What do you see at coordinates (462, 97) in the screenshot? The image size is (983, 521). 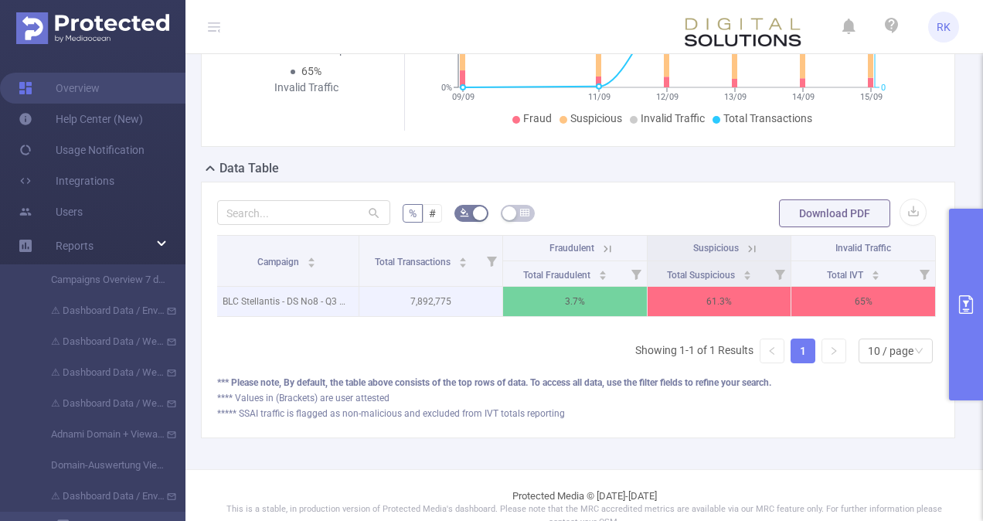 I see `tspan: 09/09` at bounding box center [462, 97].